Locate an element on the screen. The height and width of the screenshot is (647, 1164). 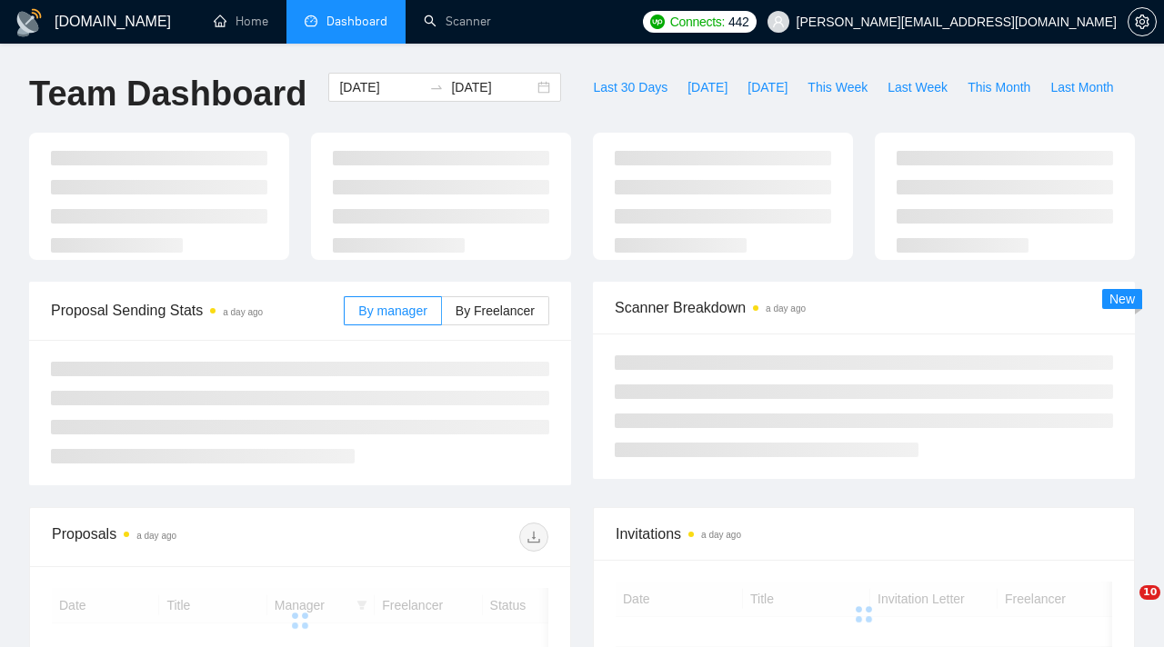
h1: Team Dashboard is located at coordinates (167, 94).